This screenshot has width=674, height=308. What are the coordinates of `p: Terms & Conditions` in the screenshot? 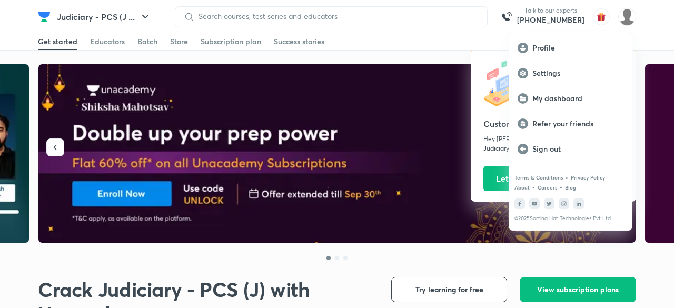 It's located at (539, 178).